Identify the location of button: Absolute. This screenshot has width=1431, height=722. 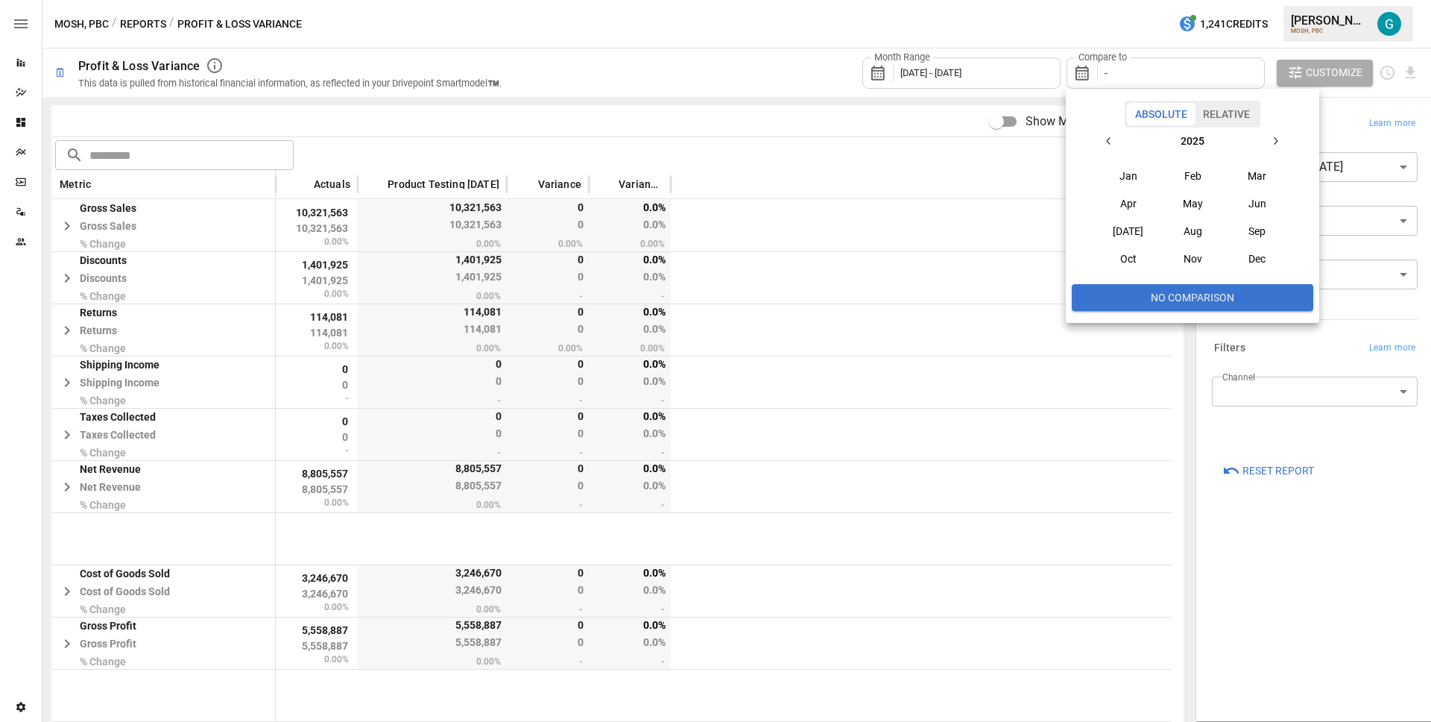
(1161, 114).